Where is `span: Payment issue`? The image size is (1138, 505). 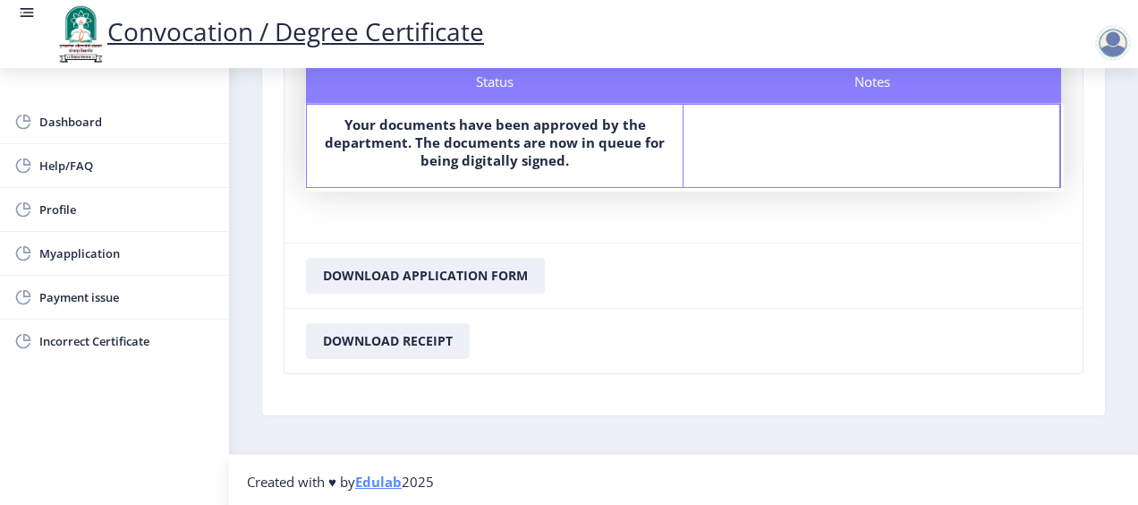
span: Payment issue is located at coordinates (127, 297).